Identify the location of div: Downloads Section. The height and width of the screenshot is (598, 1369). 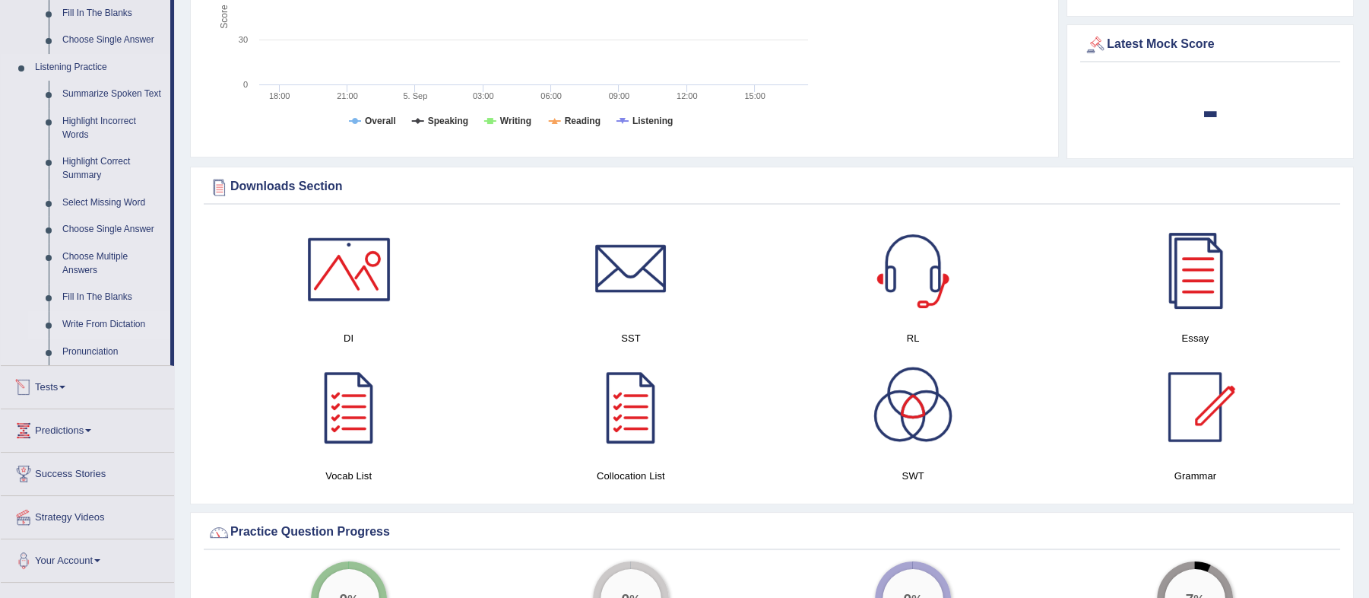
(772, 187).